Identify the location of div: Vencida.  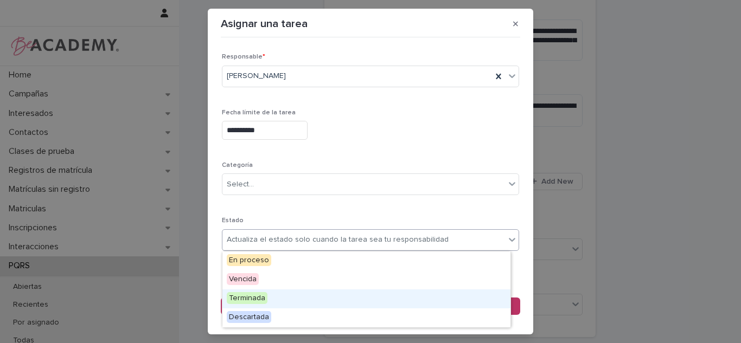
(366, 280).